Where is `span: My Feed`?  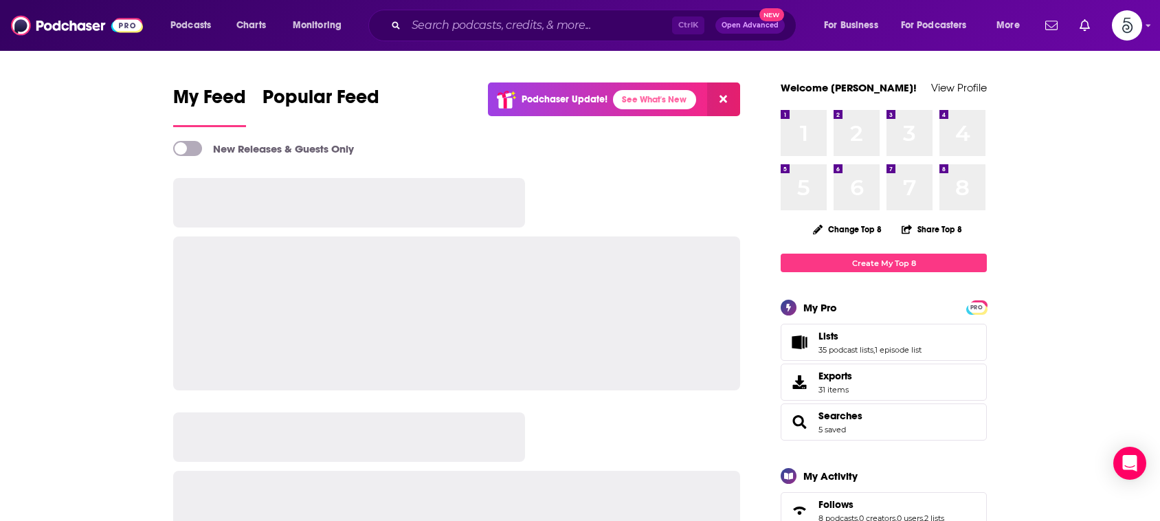 span: My Feed is located at coordinates (210, 101).